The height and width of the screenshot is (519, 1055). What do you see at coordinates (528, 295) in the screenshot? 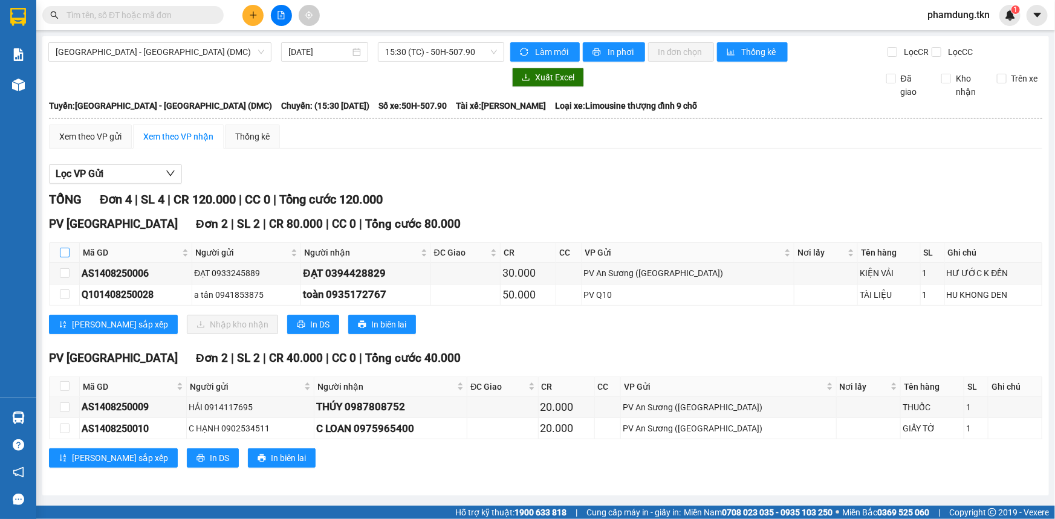
I see `div: 50.000` at bounding box center [528, 295].